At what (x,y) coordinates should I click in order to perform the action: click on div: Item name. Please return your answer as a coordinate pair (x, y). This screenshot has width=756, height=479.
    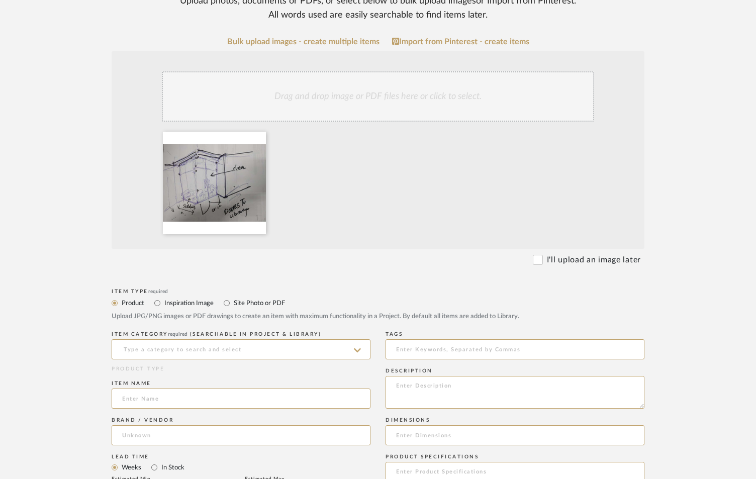
    Looking at the image, I should click on (241, 383).